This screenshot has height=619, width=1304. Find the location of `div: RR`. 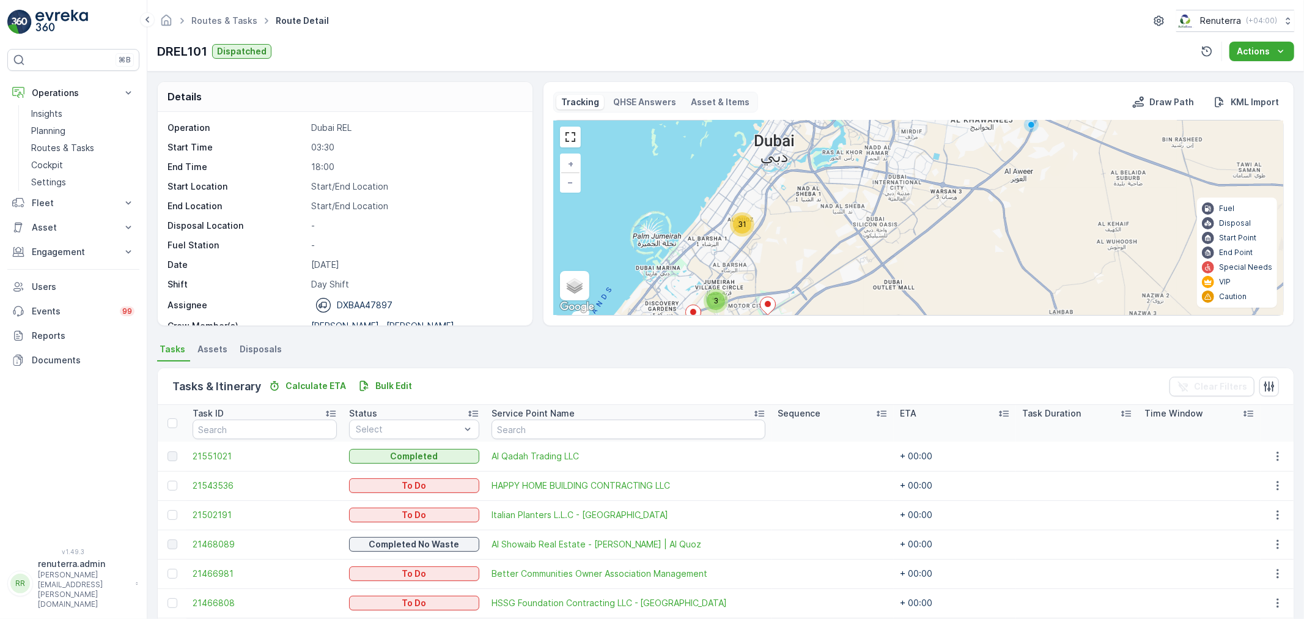

div: RR is located at coordinates (20, 583).